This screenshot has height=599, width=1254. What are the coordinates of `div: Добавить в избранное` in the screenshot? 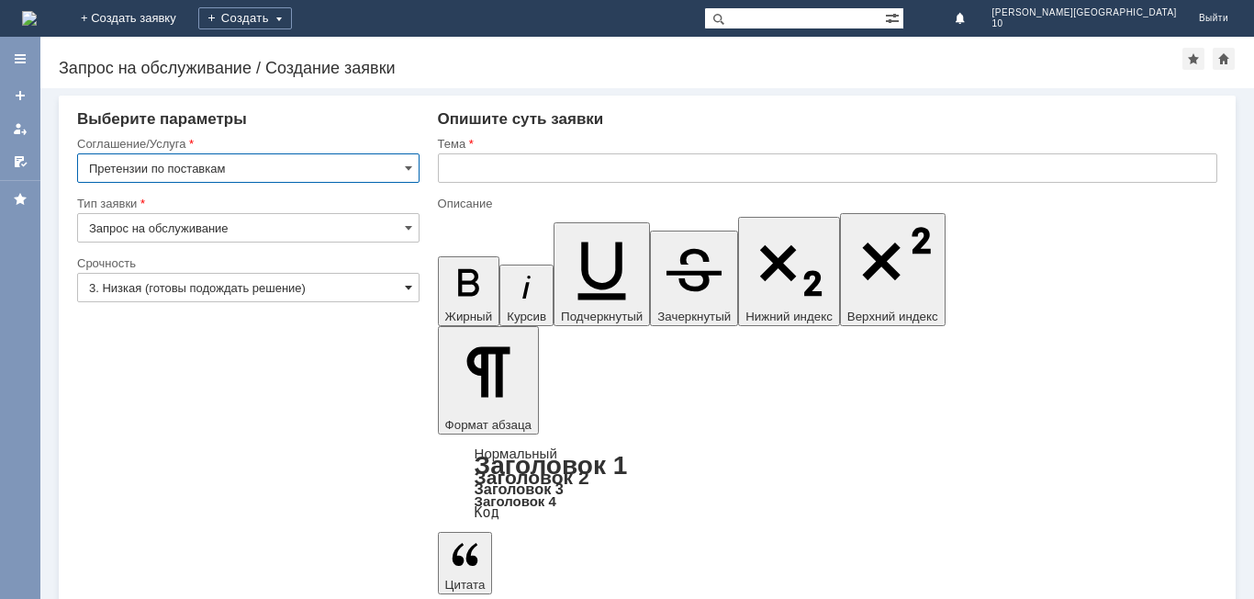 It's located at (1193, 59).